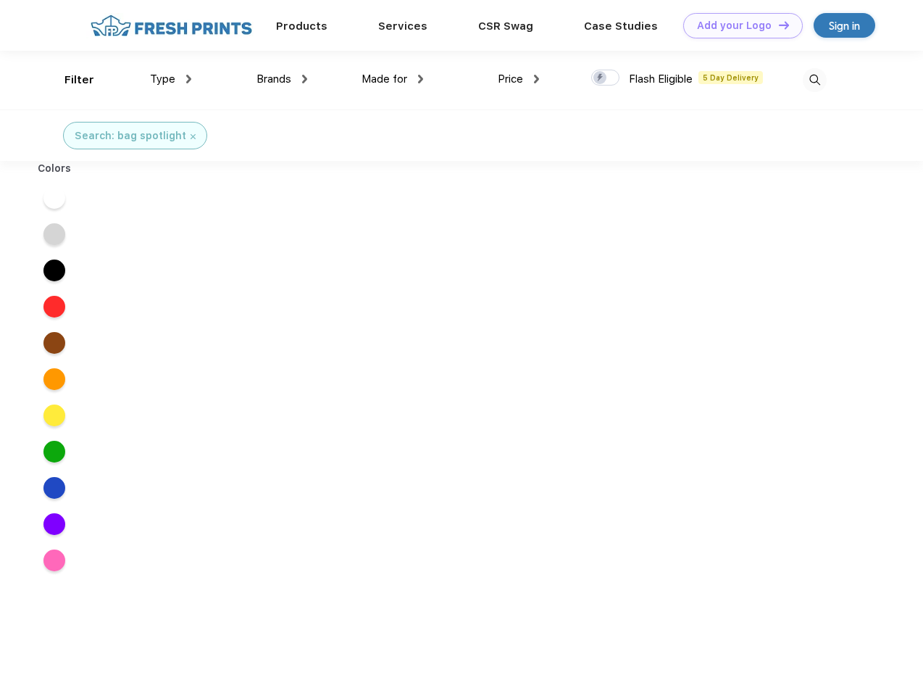  I want to click on span: Flash Eligible, so click(661, 79).